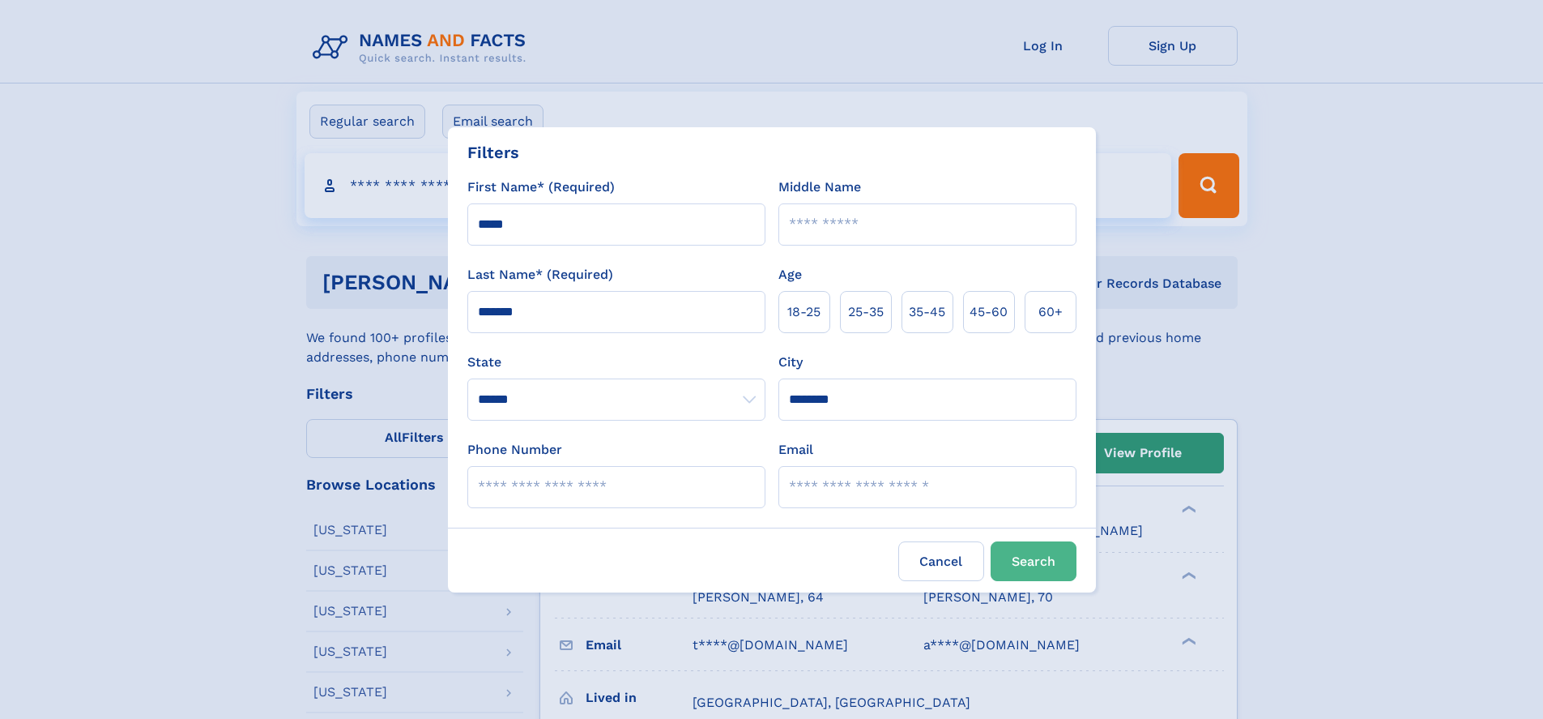 The image size is (1543, 719). Describe the element at coordinates (1051, 312) in the screenshot. I see `span: 60+` at that location.